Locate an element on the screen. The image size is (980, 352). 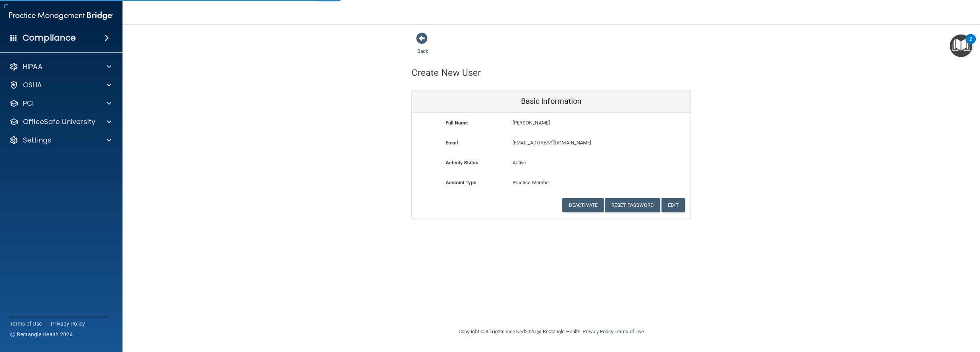
a: HIPAA is located at coordinates (60, 67).